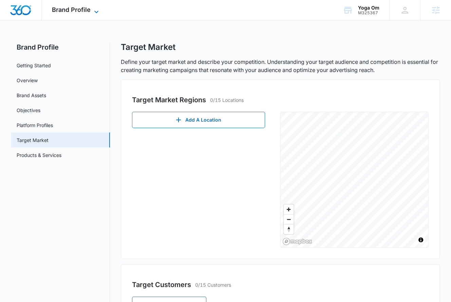  Describe the element at coordinates (213, 284) in the screenshot. I see `p: 0/15 Customers` at that location.